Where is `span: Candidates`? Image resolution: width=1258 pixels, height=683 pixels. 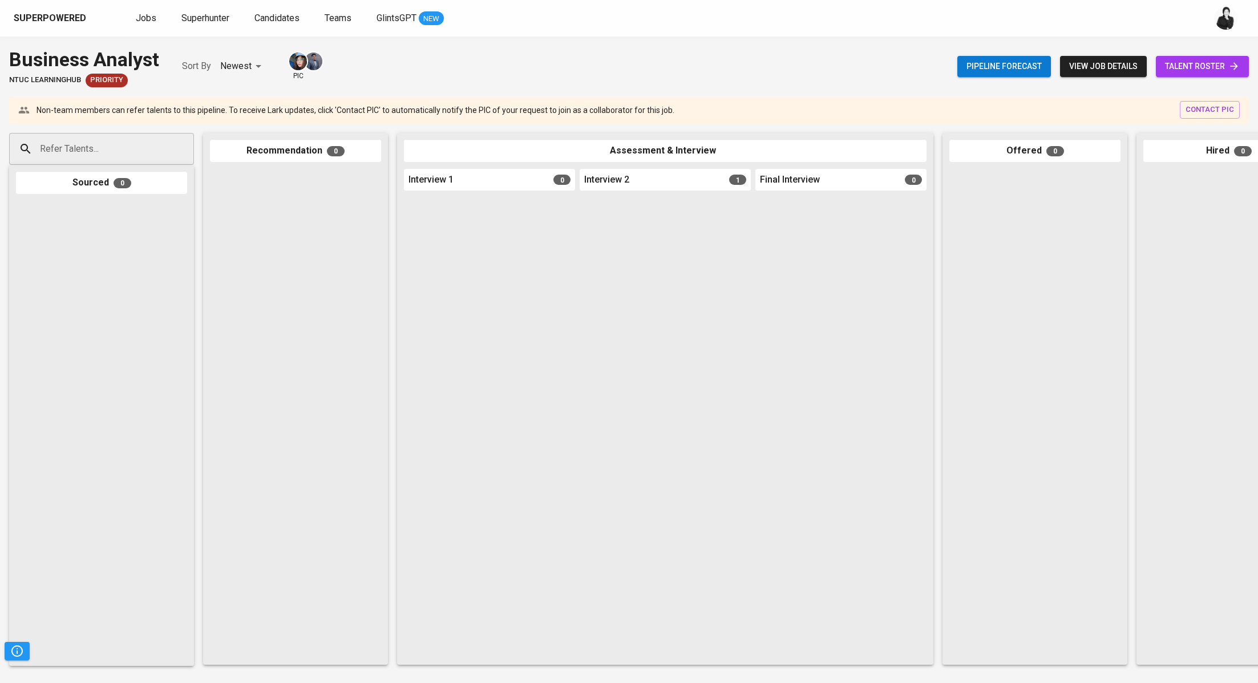 span: Candidates is located at coordinates (277, 18).